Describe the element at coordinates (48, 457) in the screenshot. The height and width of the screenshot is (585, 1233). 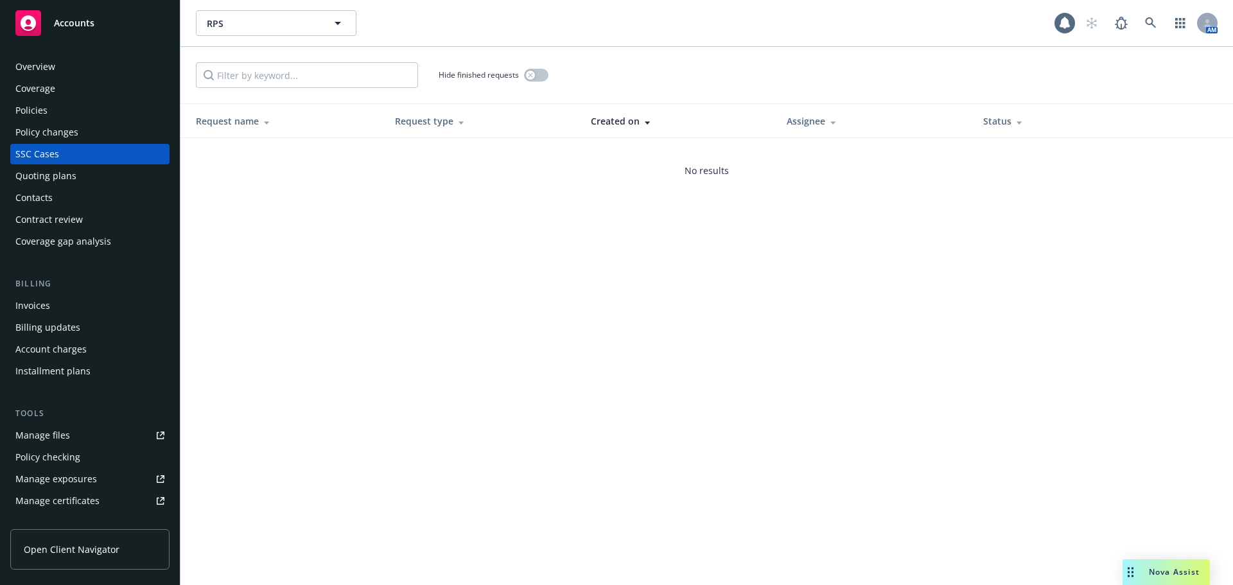
I see `div: Policy checking` at that location.